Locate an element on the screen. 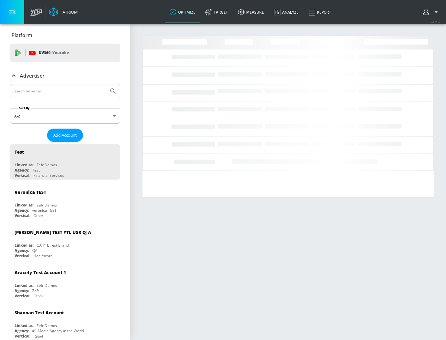 The height and width of the screenshot is (340, 446). div: QA is located at coordinates (35, 251).